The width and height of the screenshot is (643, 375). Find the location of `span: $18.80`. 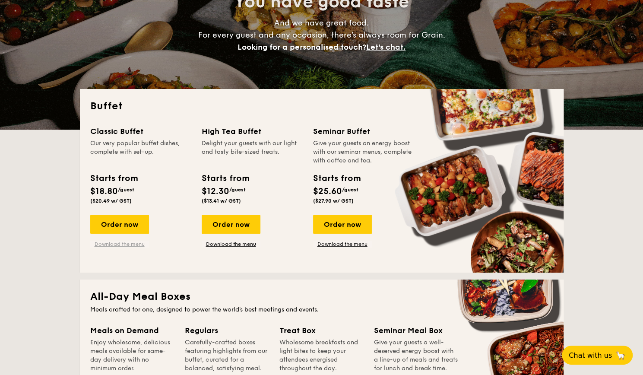

span: $18.80 is located at coordinates (104, 191).